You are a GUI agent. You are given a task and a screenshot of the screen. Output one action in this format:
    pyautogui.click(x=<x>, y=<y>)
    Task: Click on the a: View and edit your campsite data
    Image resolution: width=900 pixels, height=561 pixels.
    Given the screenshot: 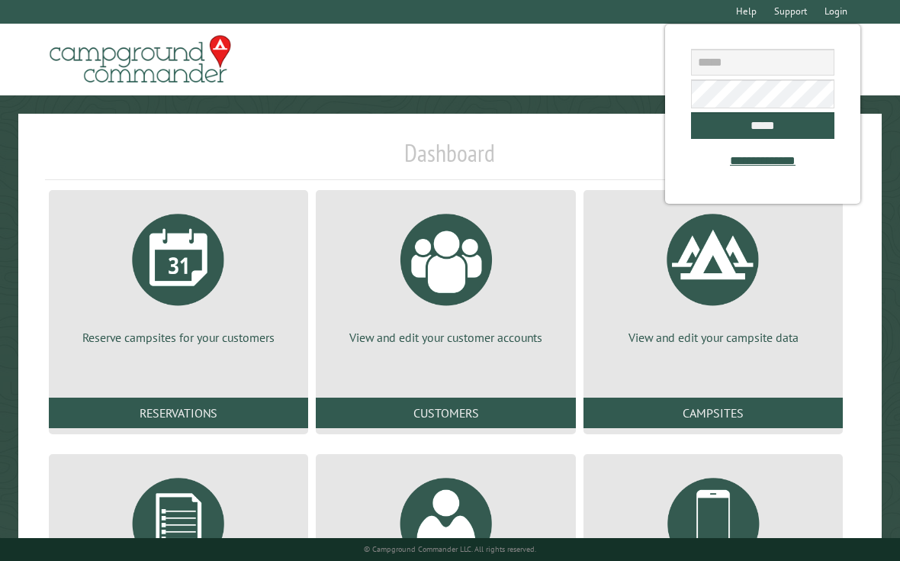 What is the action you would take?
    pyautogui.click(x=713, y=274)
    